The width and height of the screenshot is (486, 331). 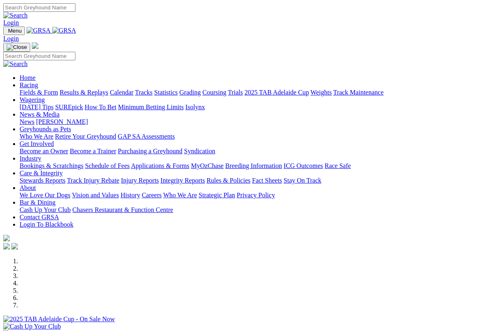 What do you see at coordinates (32, 327) in the screenshot?
I see `img: Cash Up Your Club` at bounding box center [32, 327].